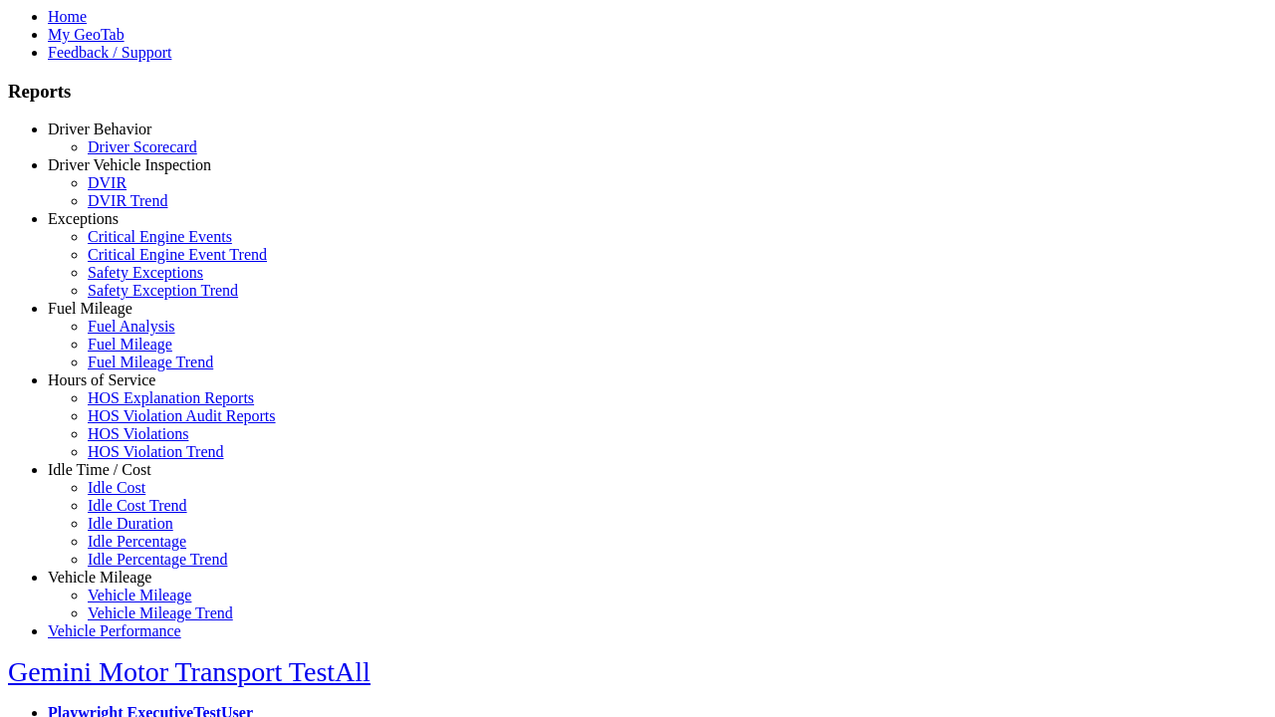 The image size is (1275, 717). What do you see at coordinates (117, 487) in the screenshot?
I see `a: Idle Cost` at bounding box center [117, 487].